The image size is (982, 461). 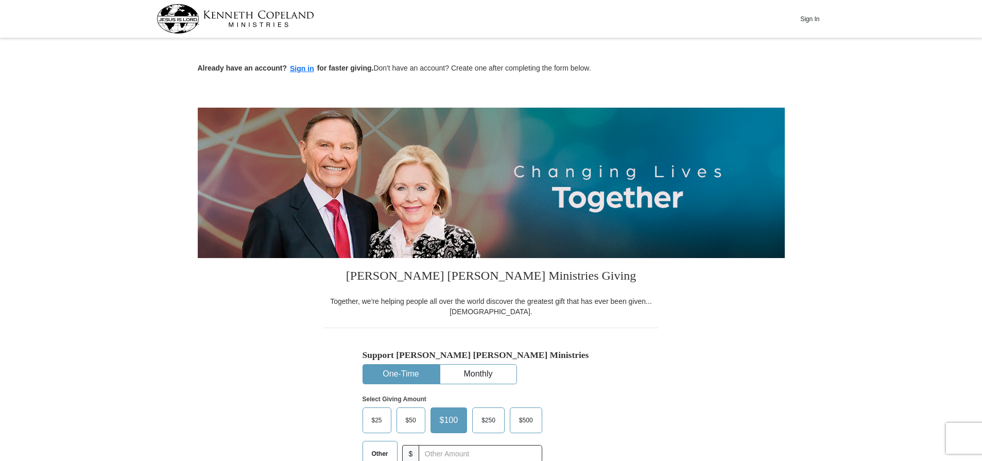 What do you see at coordinates (401, 374) in the screenshot?
I see `button: One-Time` at bounding box center [401, 374].